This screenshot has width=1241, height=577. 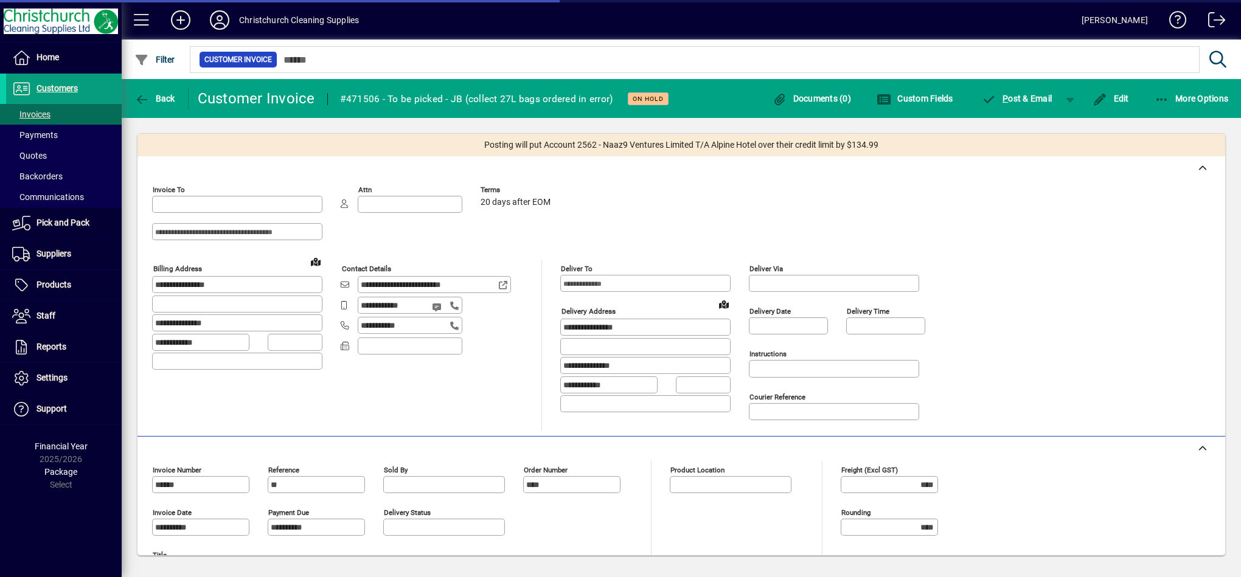 What do you see at coordinates (64, 58) in the screenshot?
I see `a: Home` at bounding box center [64, 58].